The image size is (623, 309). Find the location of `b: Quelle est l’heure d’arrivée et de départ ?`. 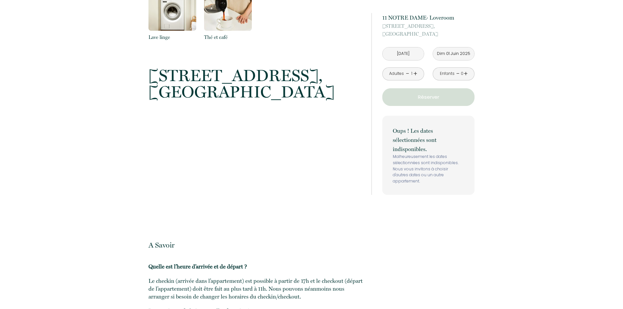

b: Quelle est l’heure d’arrivée et de départ ? is located at coordinates (198, 267).